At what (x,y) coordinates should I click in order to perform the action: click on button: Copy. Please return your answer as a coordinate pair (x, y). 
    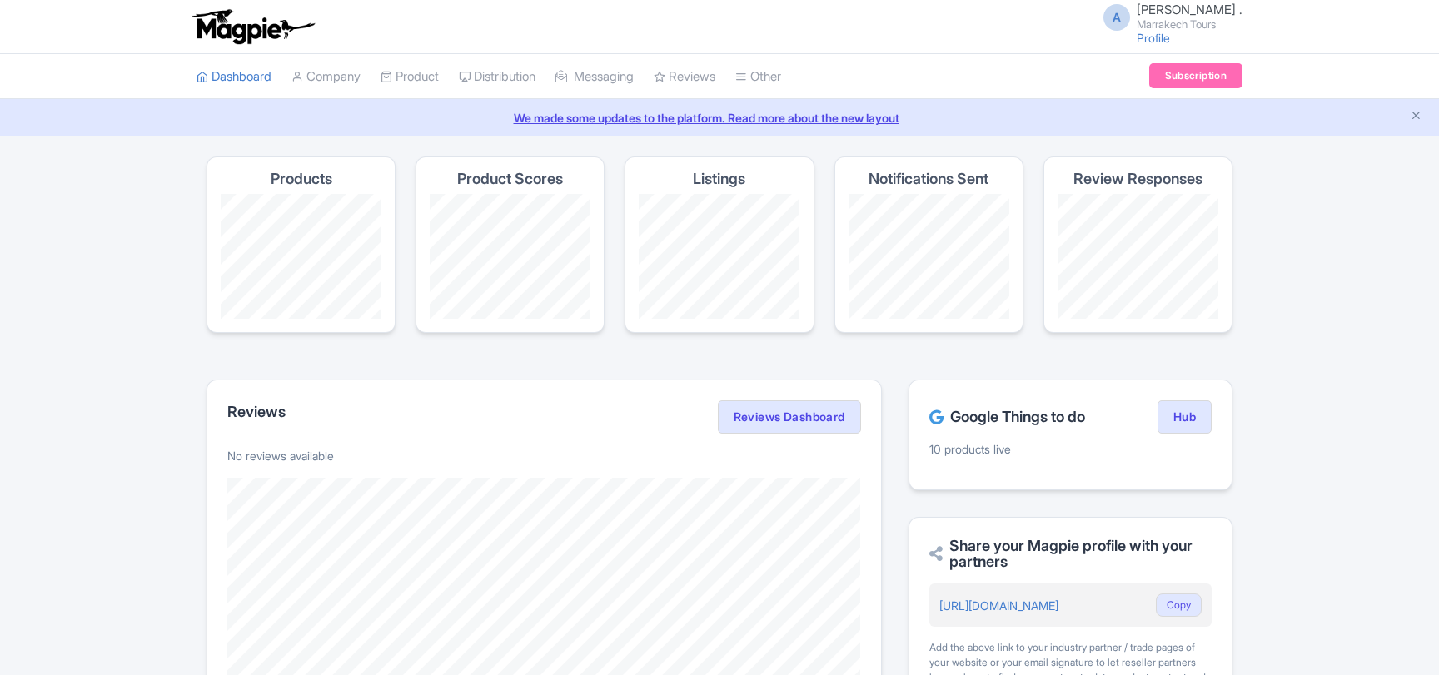
    Looking at the image, I should click on (1178, 605).